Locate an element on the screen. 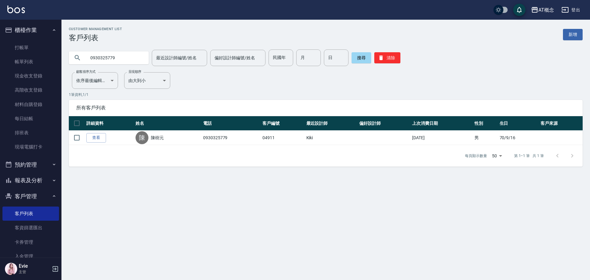  div: 依序最後編輯時間 is located at coordinates (95, 81).